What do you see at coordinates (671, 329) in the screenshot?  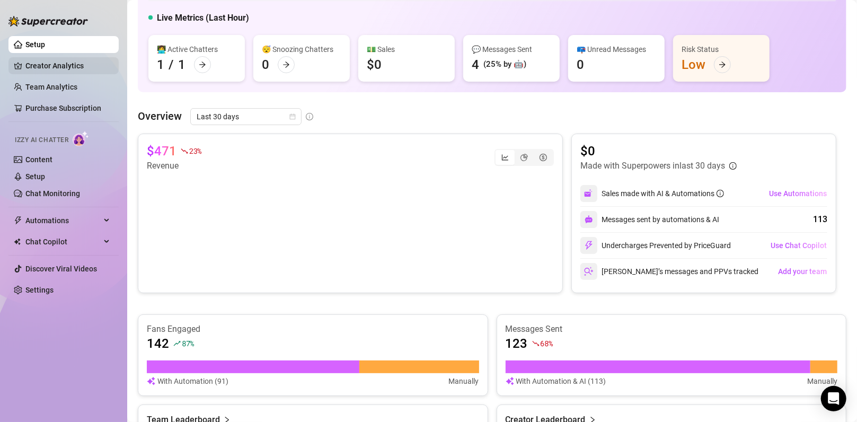 I see `article: Messages Sent` at bounding box center [671, 329].